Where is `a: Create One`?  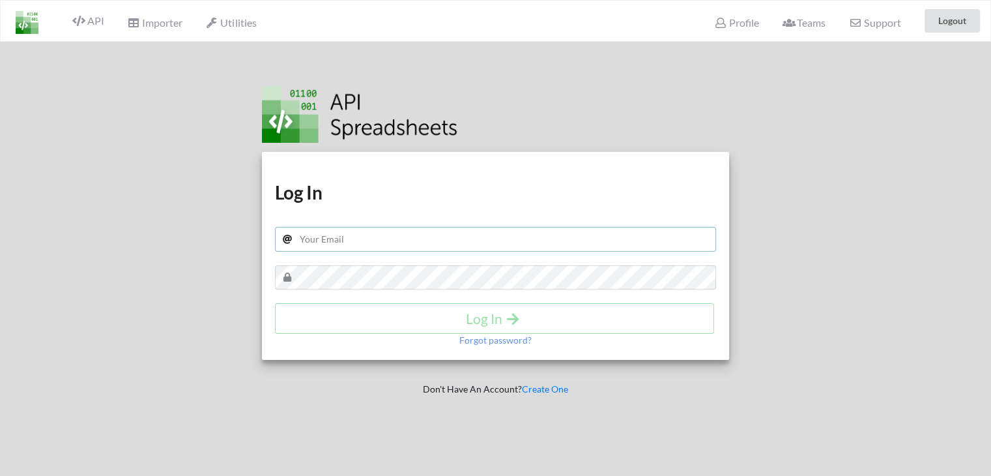
a: Create One is located at coordinates (545, 388).